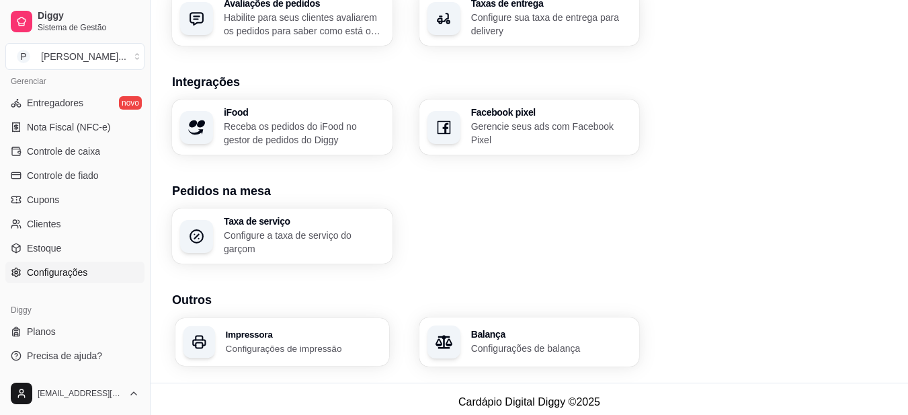 The image size is (908, 415). I want to click on h3: Balança, so click(551, 334).